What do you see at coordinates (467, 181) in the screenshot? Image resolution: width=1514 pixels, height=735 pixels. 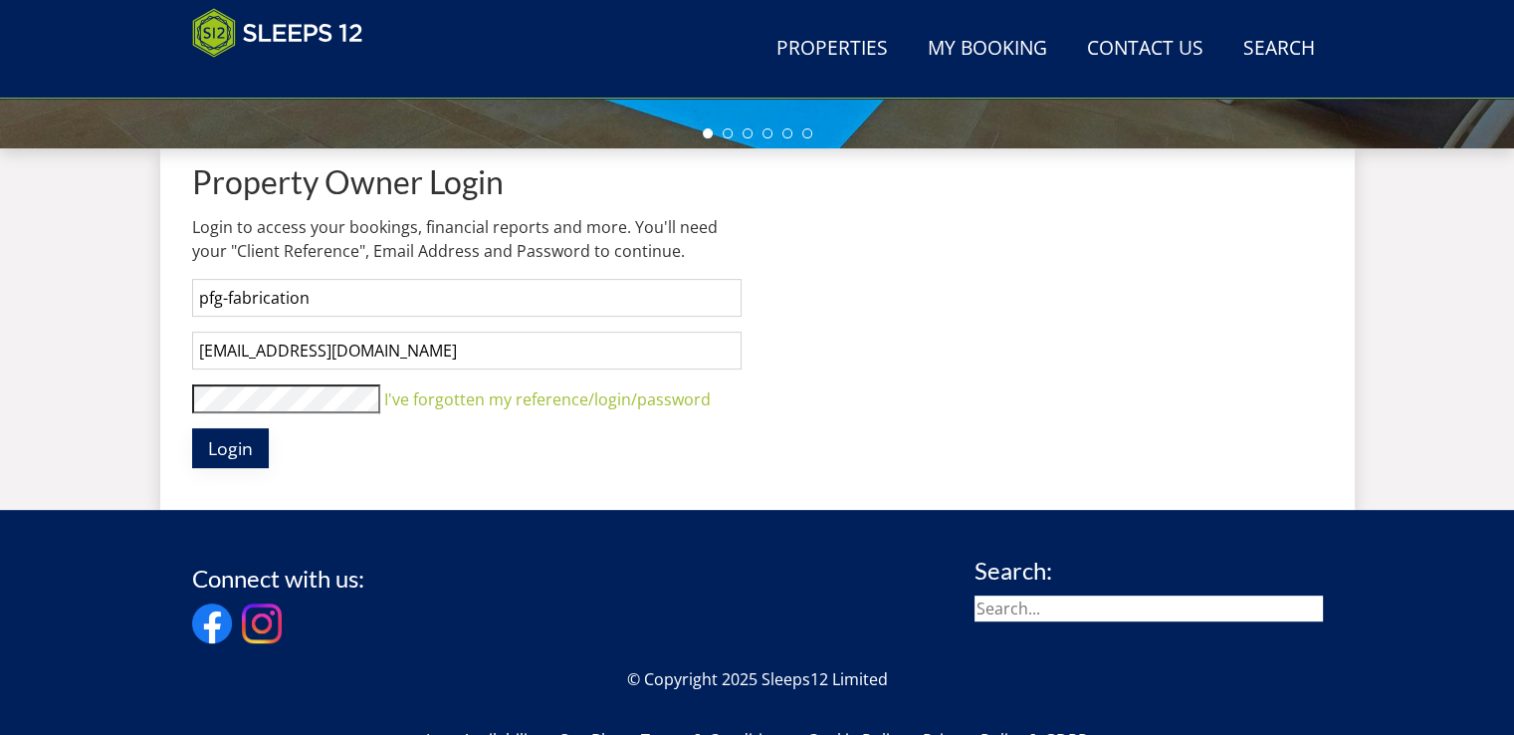 I see `h1: Property Owner Login` at bounding box center [467, 181].